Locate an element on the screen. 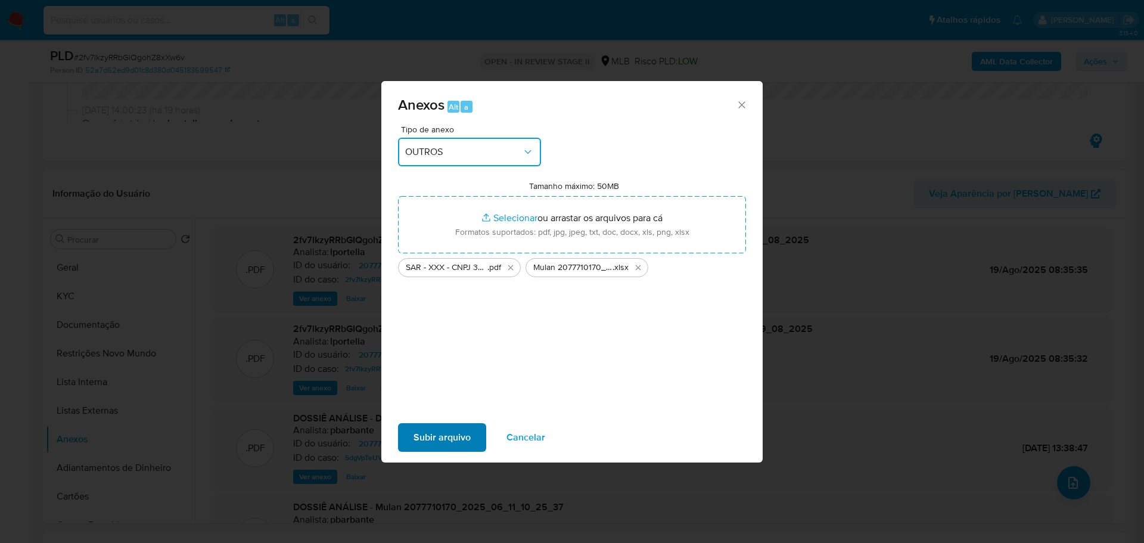 This screenshot has width=1144, height=543. span: OUTROS is located at coordinates (463, 152).